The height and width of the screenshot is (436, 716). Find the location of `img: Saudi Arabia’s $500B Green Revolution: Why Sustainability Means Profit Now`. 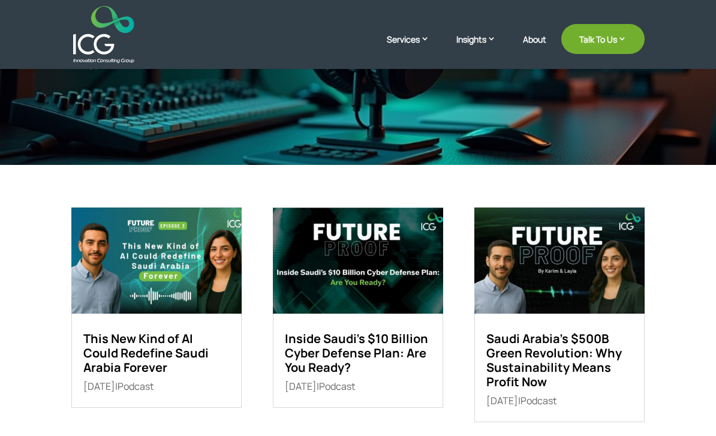

img: Saudi Arabia’s $500B Green Revolution: Why Sustainability Means Profit Now is located at coordinates (559, 260).